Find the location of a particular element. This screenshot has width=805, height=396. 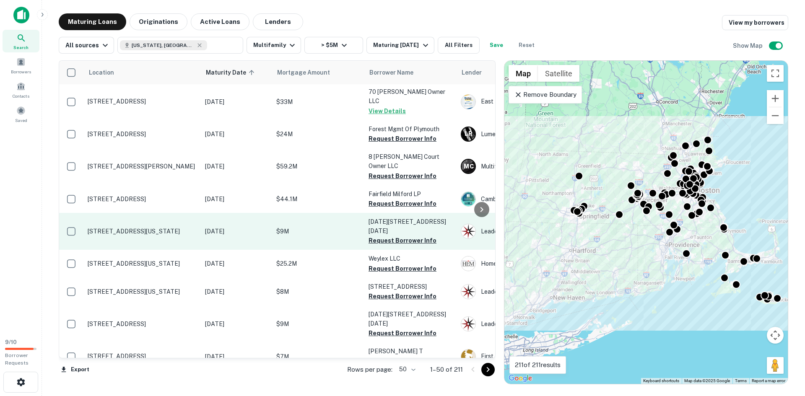

a: View my borrowers is located at coordinates (755, 23).